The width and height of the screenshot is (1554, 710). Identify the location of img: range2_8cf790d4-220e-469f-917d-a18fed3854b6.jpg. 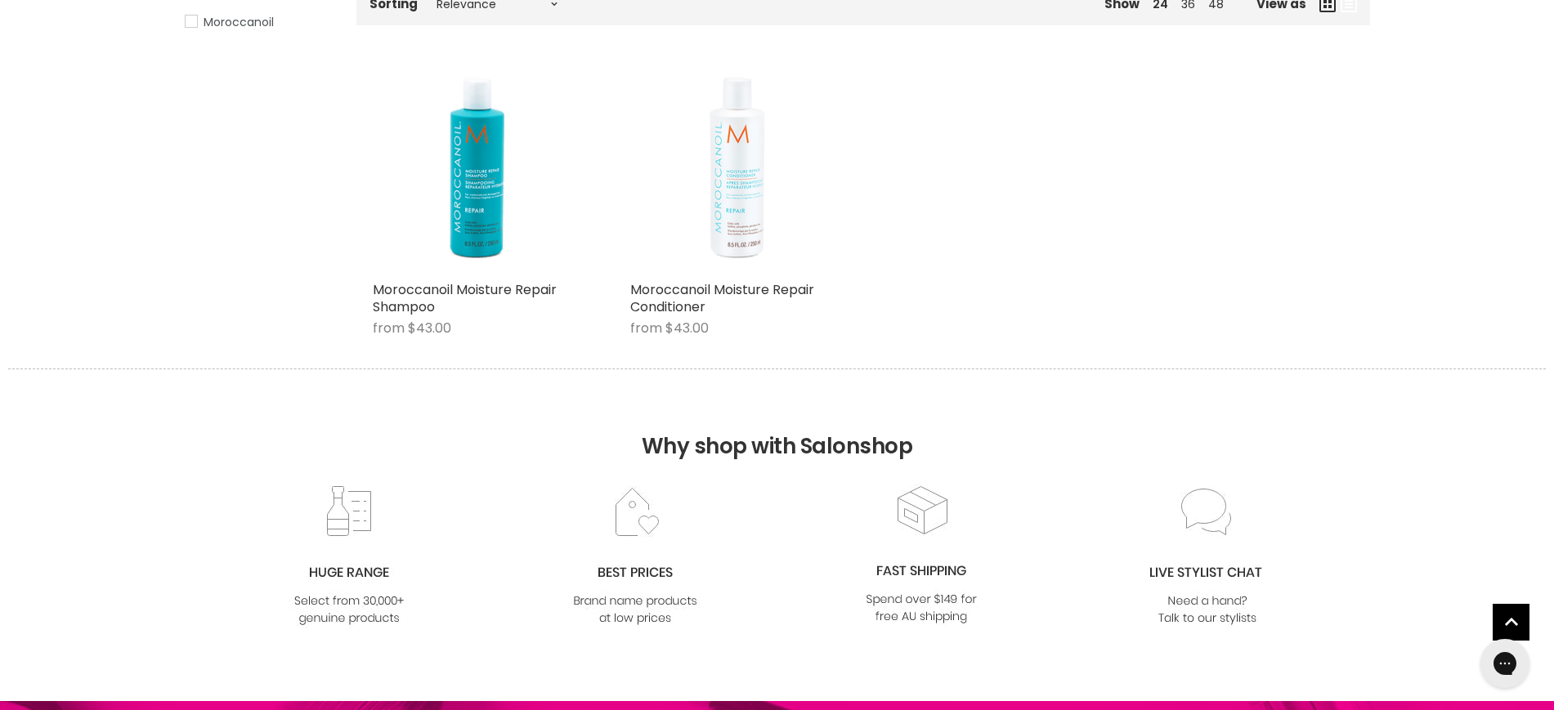
(349, 557).